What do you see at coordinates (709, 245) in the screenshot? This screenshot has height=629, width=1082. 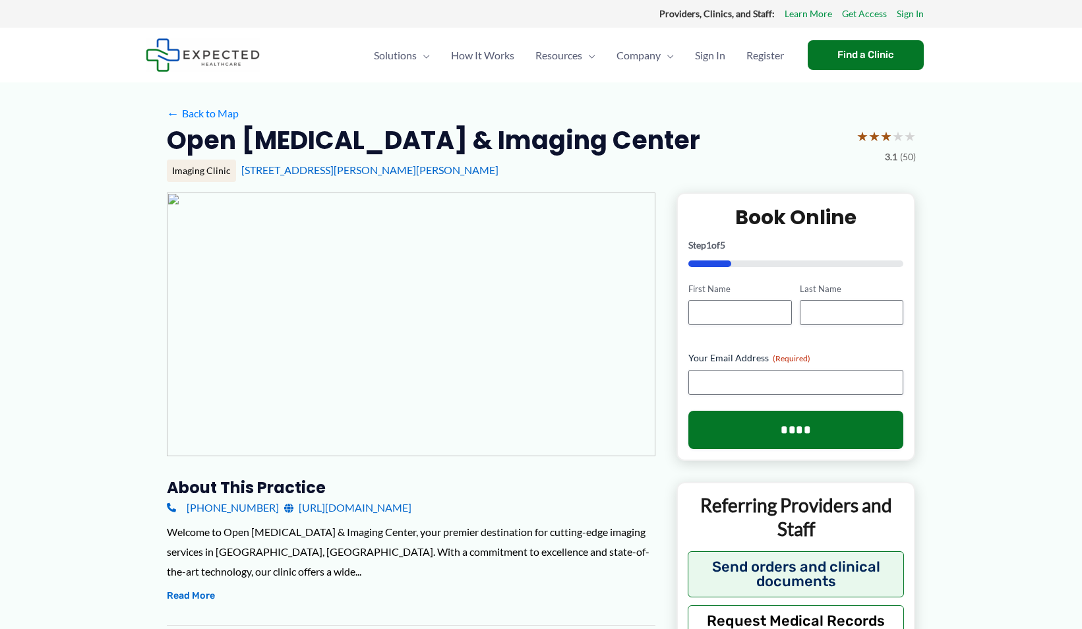 I see `span: 1` at bounding box center [709, 245].